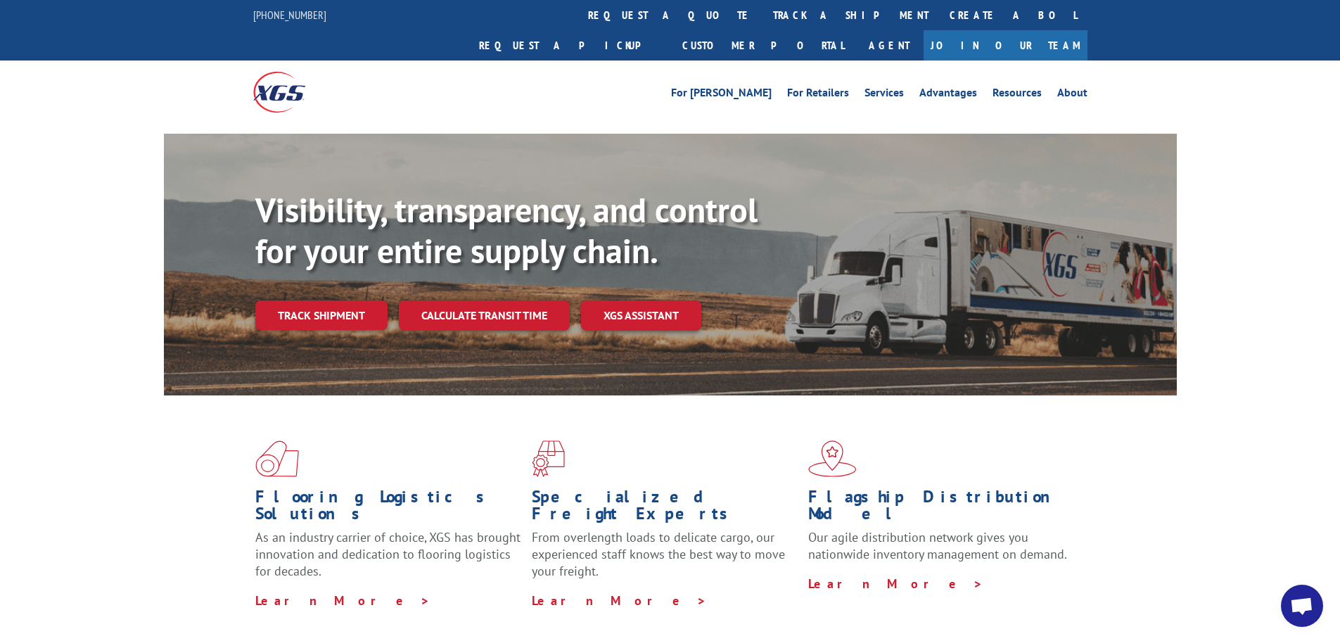 This screenshot has height=641, width=1340. I want to click on a: XGS ASSISTANT, so click(641, 315).